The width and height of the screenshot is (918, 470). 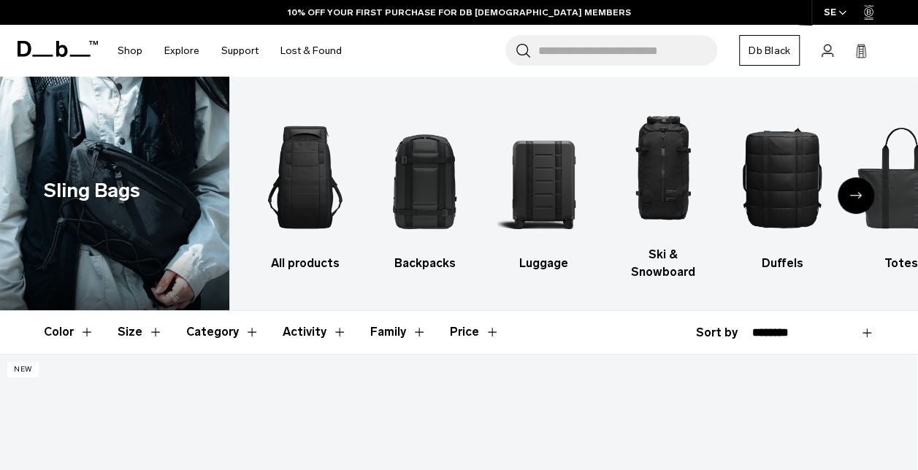 I want to click on a: Shop, so click(x=130, y=50).